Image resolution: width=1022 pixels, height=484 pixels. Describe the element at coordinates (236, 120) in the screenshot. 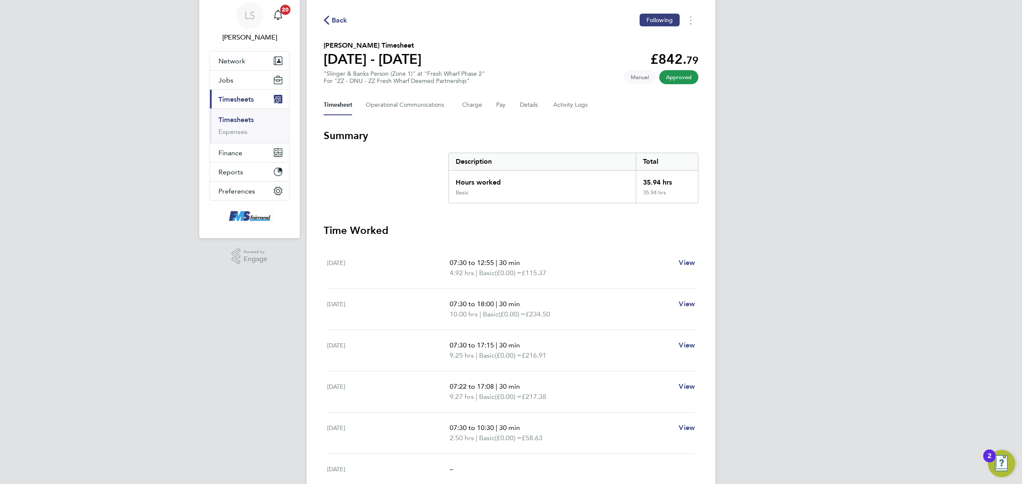

I see `a: Timesheets` at that location.